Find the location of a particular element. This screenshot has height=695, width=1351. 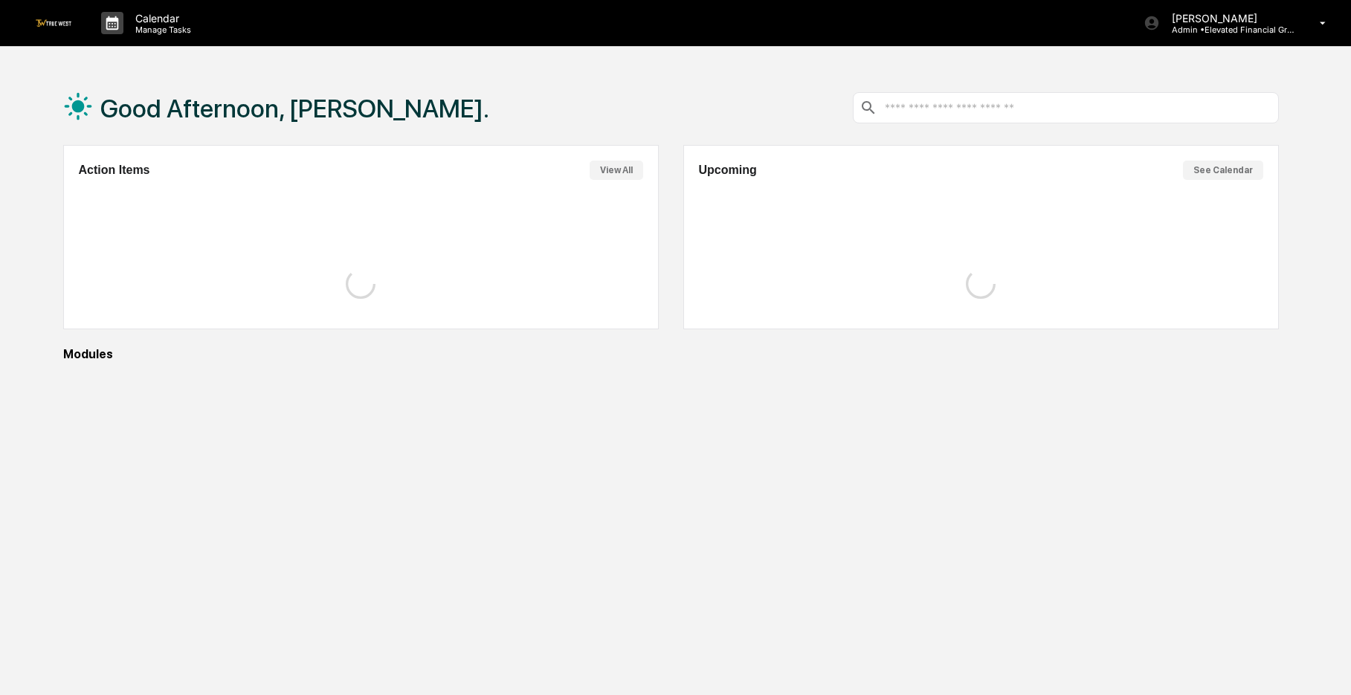

h2: Action Items is located at coordinates (115, 170).